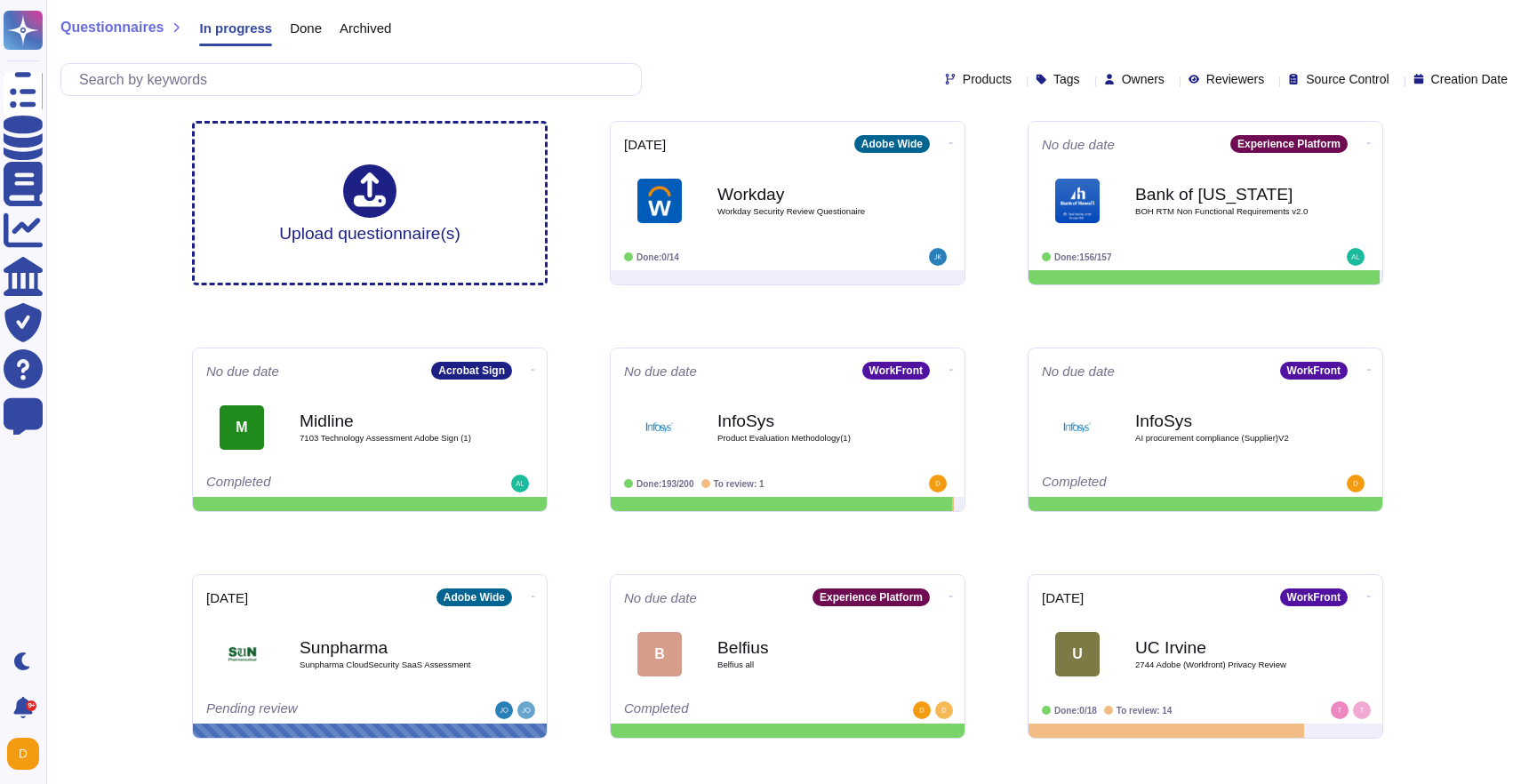  I want to click on b: Sunpharma, so click(388, 647).